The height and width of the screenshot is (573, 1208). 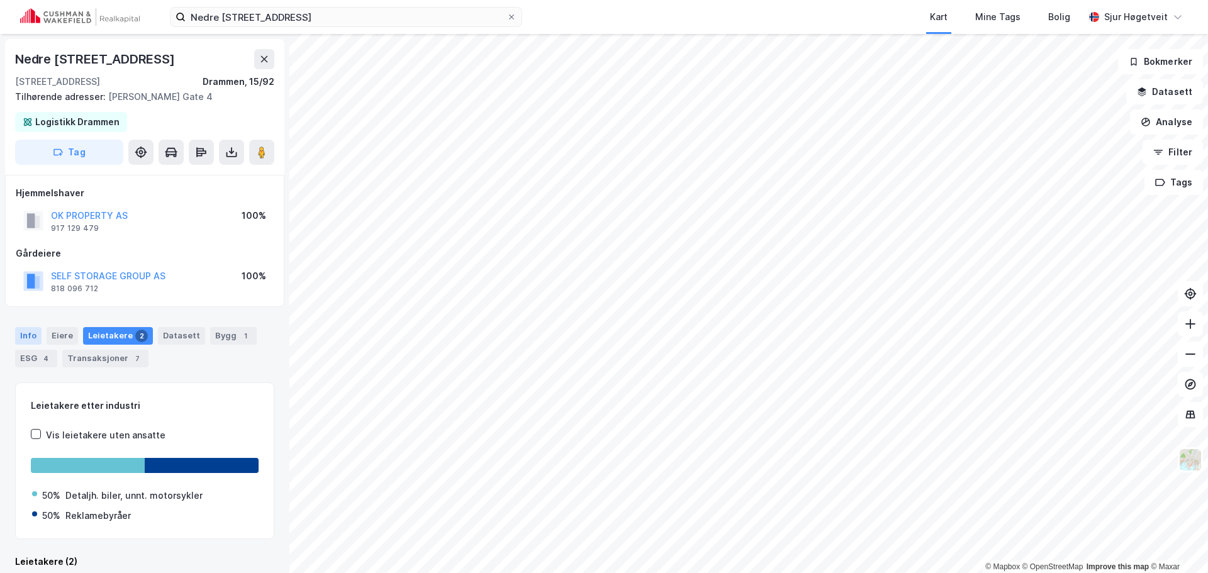 What do you see at coordinates (74, 289) in the screenshot?
I see `div: 818 096 712` at bounding box center [74, 289].